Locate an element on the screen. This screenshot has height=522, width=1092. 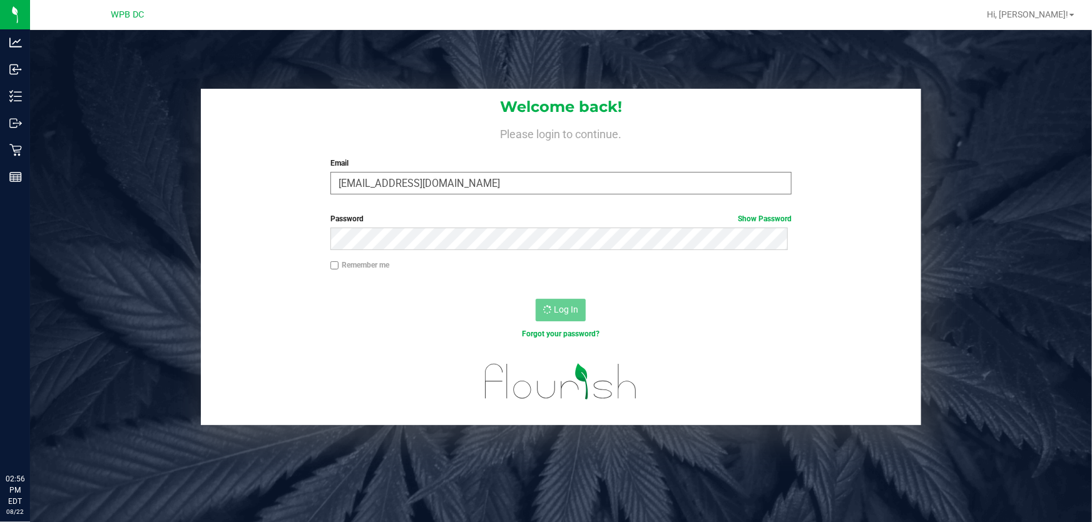
inline-svg: Inbound is located at coordinates (16, 69).